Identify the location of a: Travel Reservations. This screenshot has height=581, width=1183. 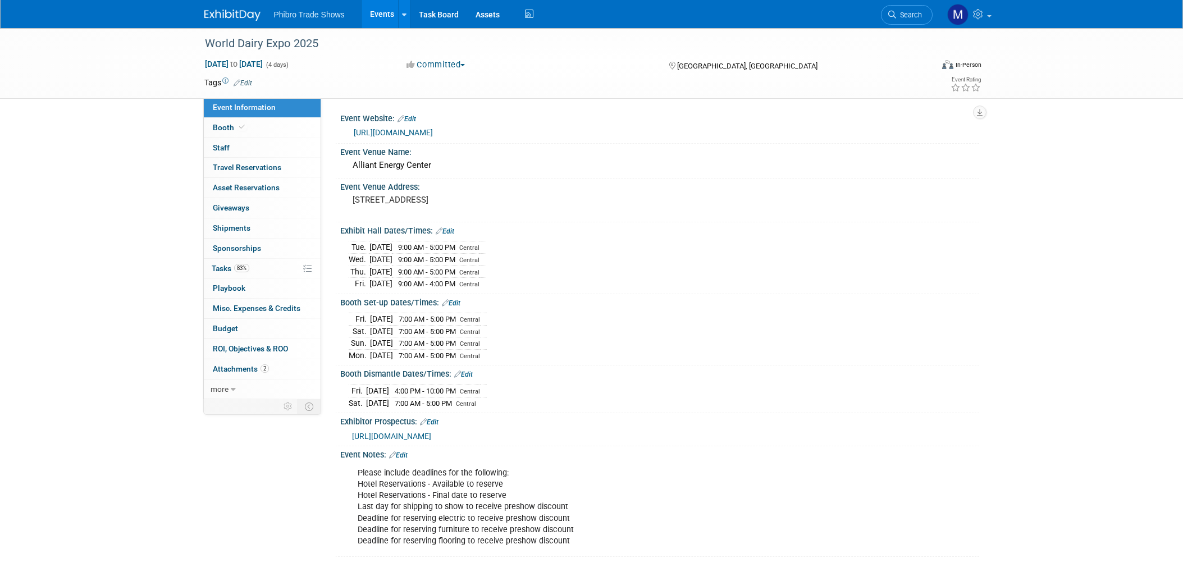
(262, 167).